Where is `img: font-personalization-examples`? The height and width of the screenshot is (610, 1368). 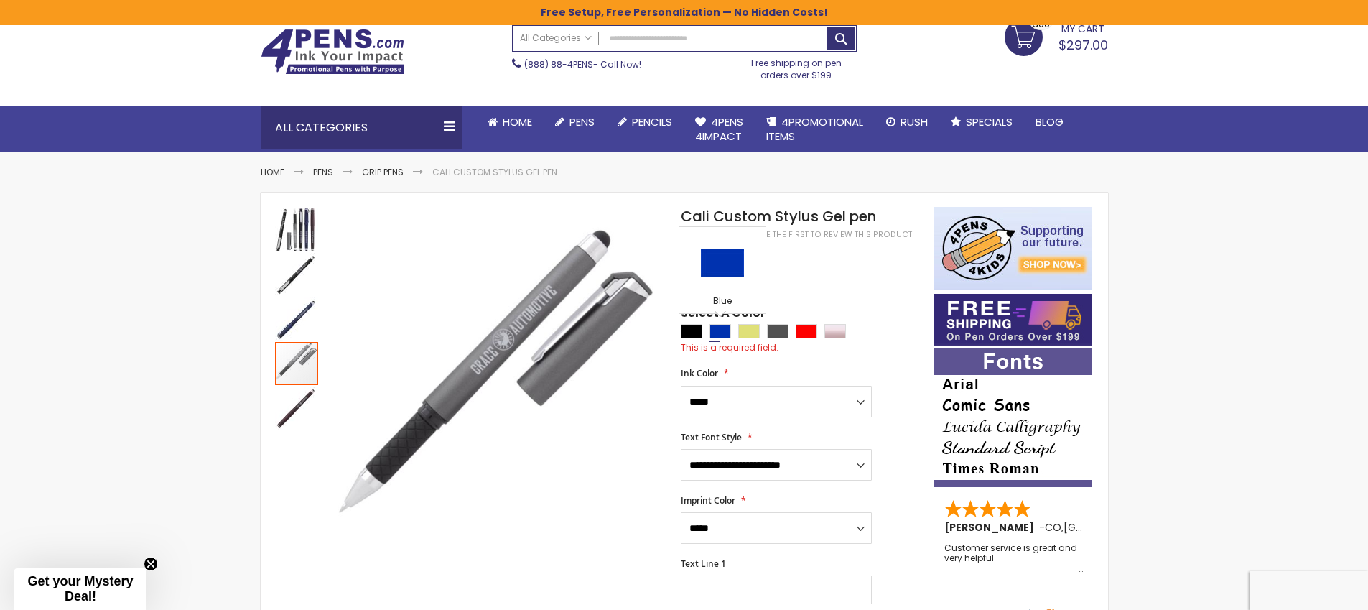 img: font-personalization-examples is located at coordinates (1013, 417).